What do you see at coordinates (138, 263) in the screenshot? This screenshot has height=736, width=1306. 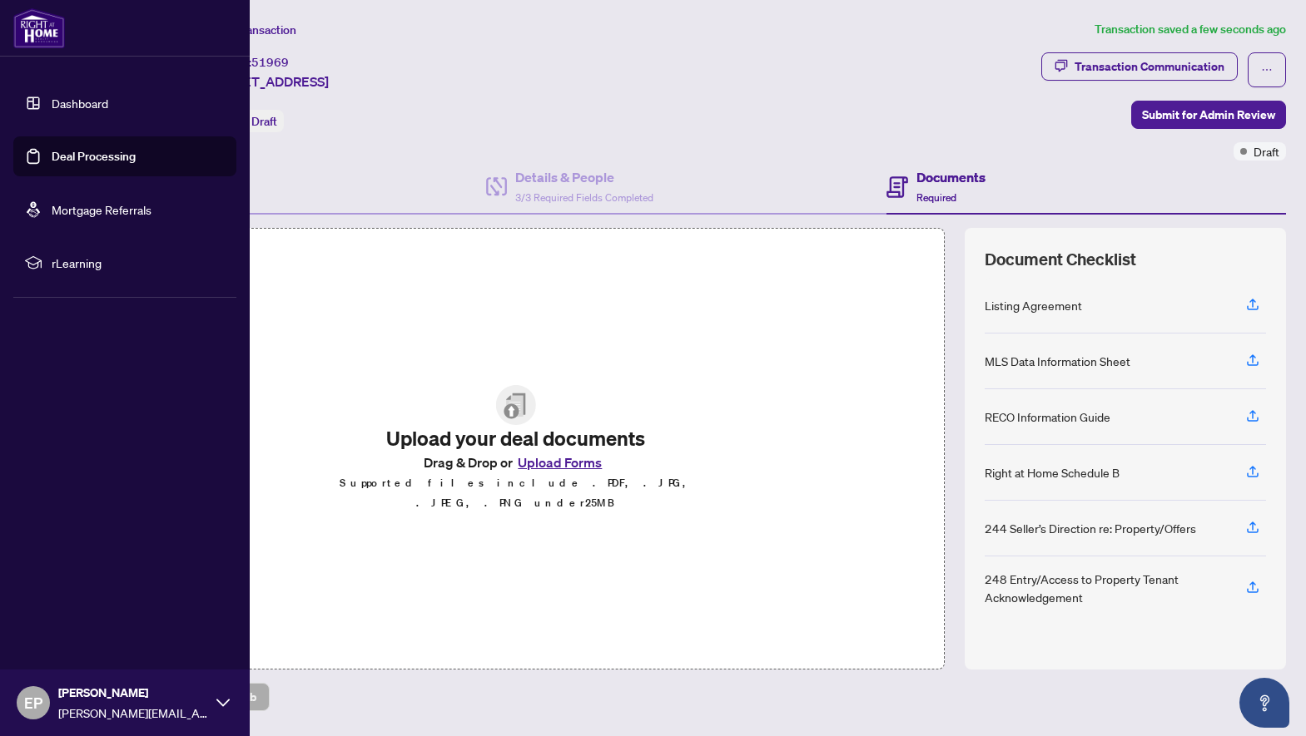 I see `span: rLearning` at bounding box center [138, 263].